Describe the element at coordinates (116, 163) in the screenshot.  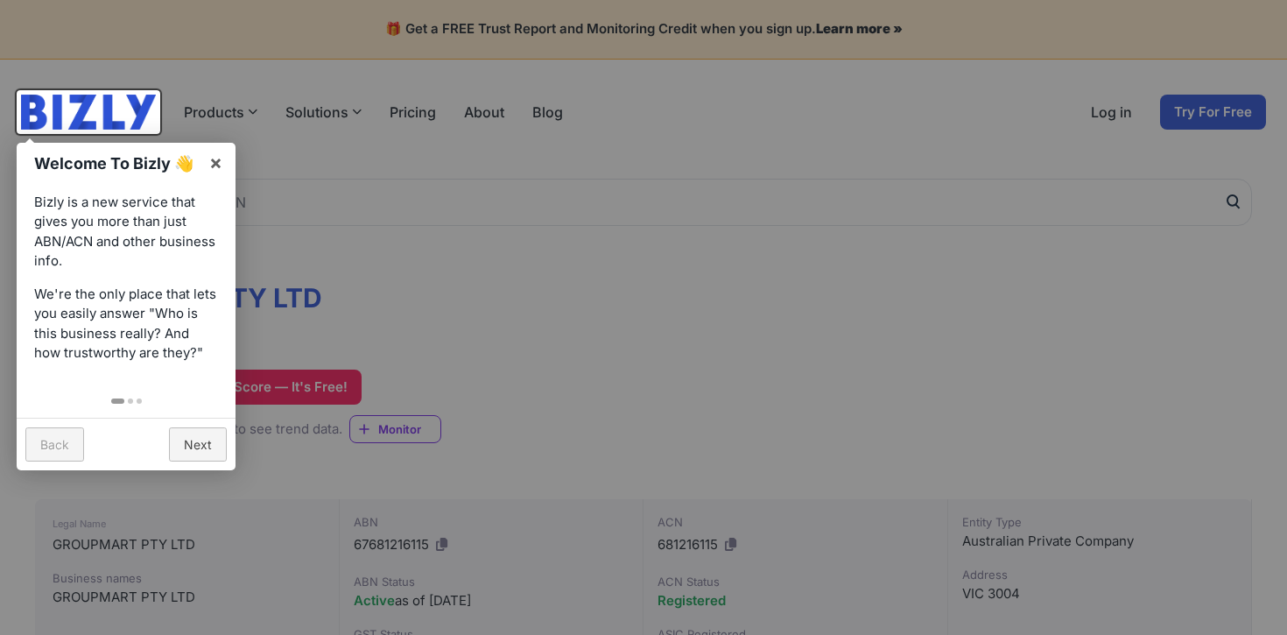
I see `h1: Welcome To Bizly 👋` at that location.